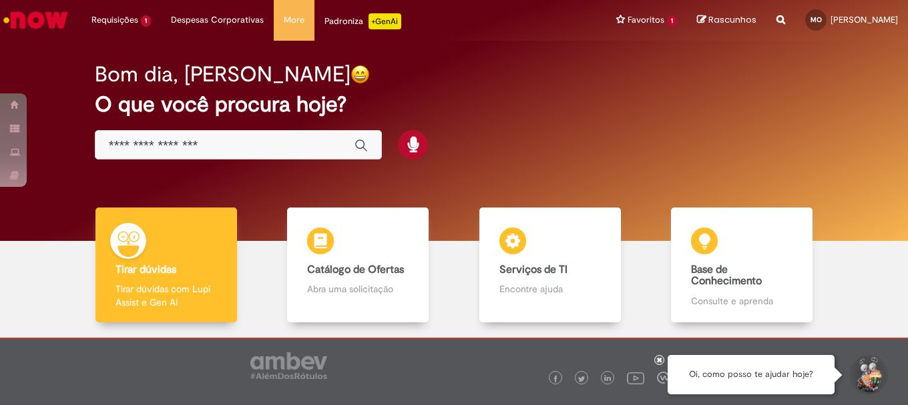  I want to click on div: Padroniza, so click(363, 21).